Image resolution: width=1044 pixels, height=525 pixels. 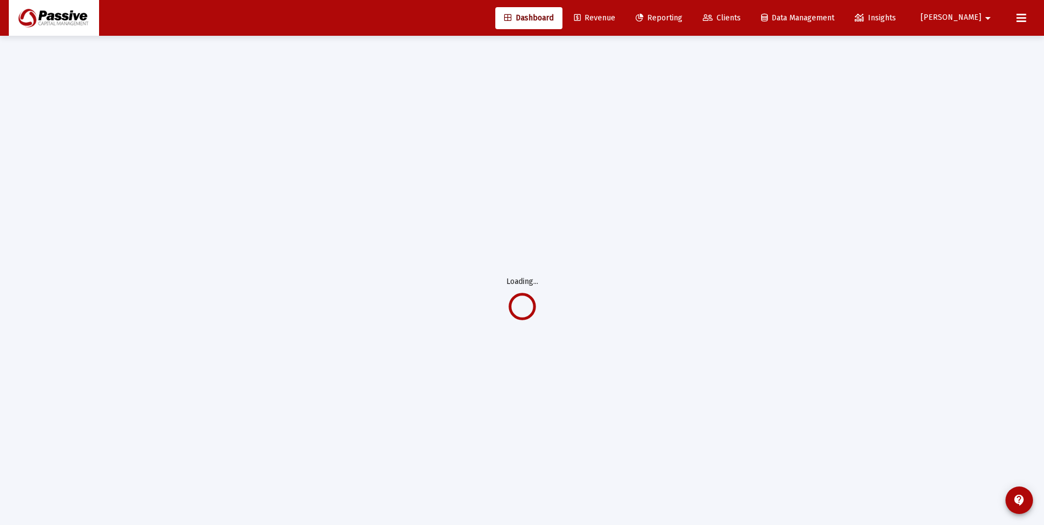 What do you see at coordinates (721, 18) in the screenshot?
I see `a: Clients` at bounding box center [721, 18].